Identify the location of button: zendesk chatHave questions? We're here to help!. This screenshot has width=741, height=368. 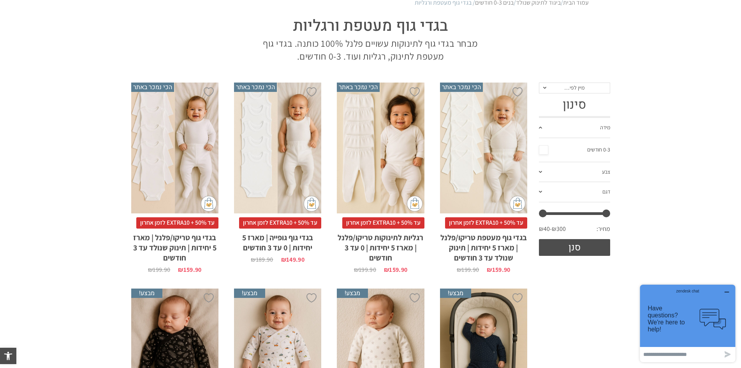
(51, 34).